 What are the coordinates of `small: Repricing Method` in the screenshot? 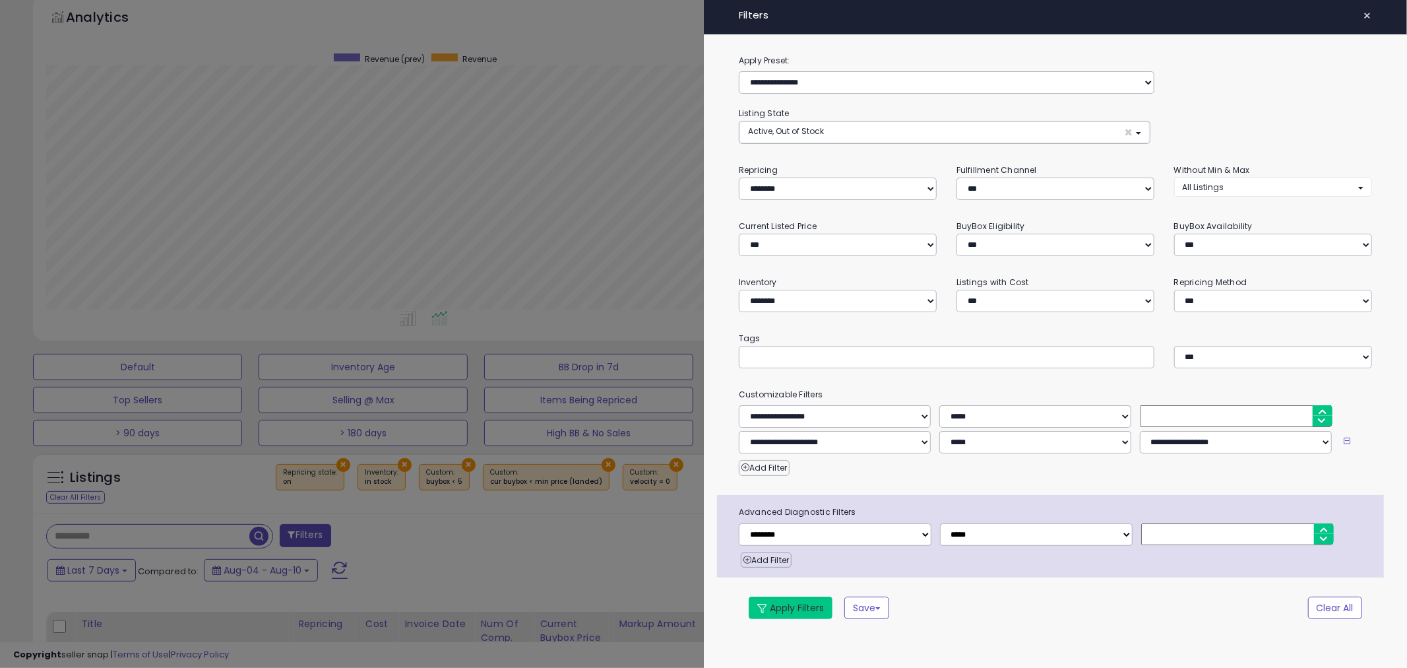 It's located at (1211, 282).